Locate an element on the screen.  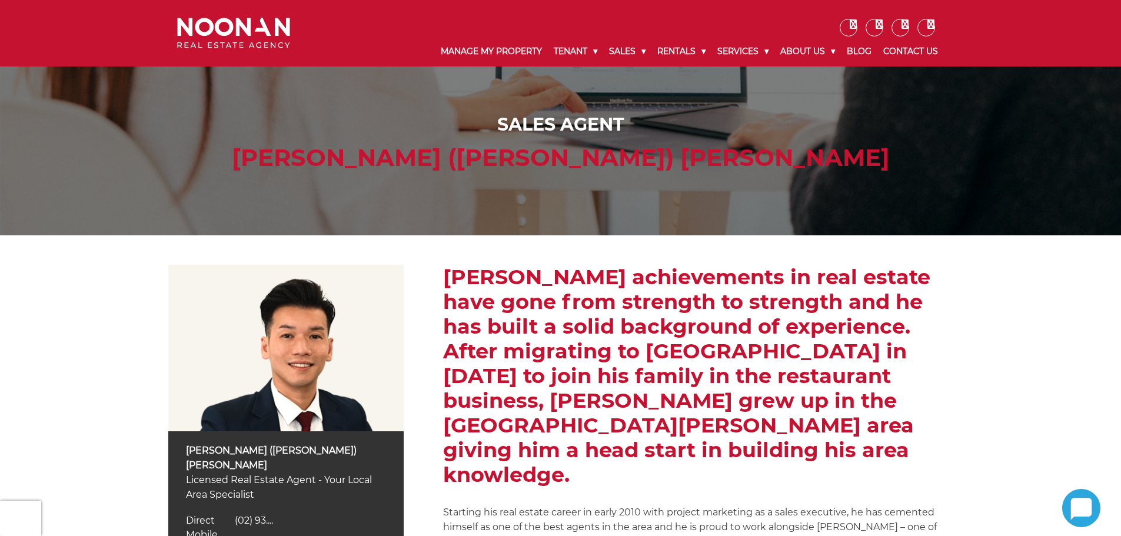
a: Contact Us is located at coordinates (910, 51).